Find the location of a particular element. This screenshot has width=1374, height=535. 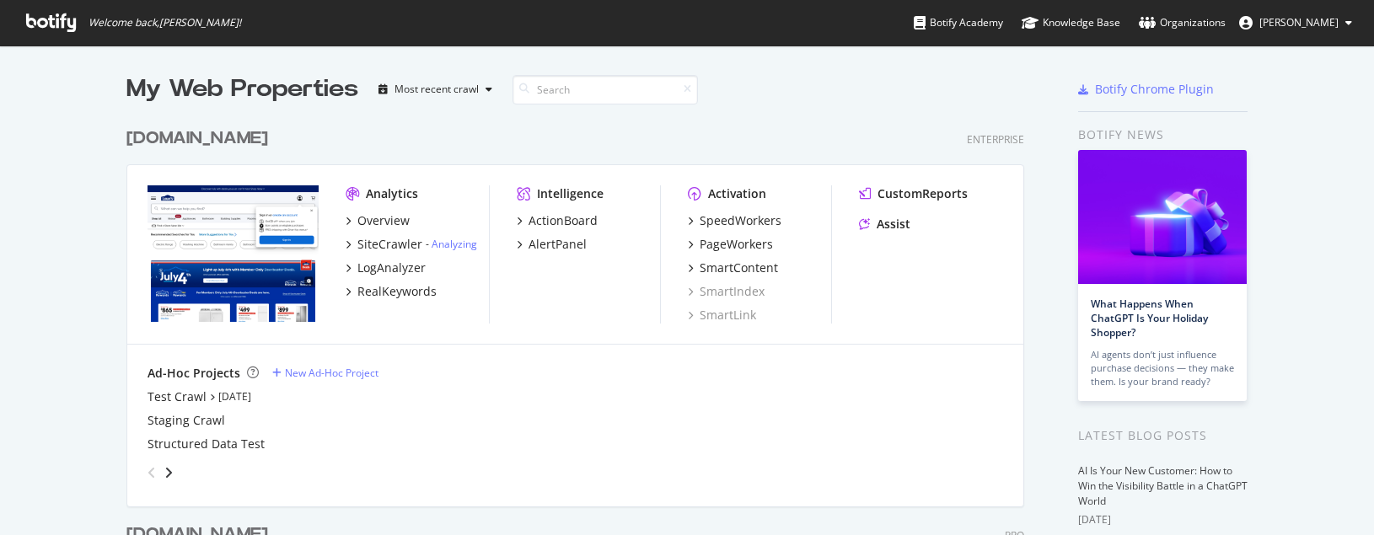

a: Staging Crawl is located at coordinates (186, 420).